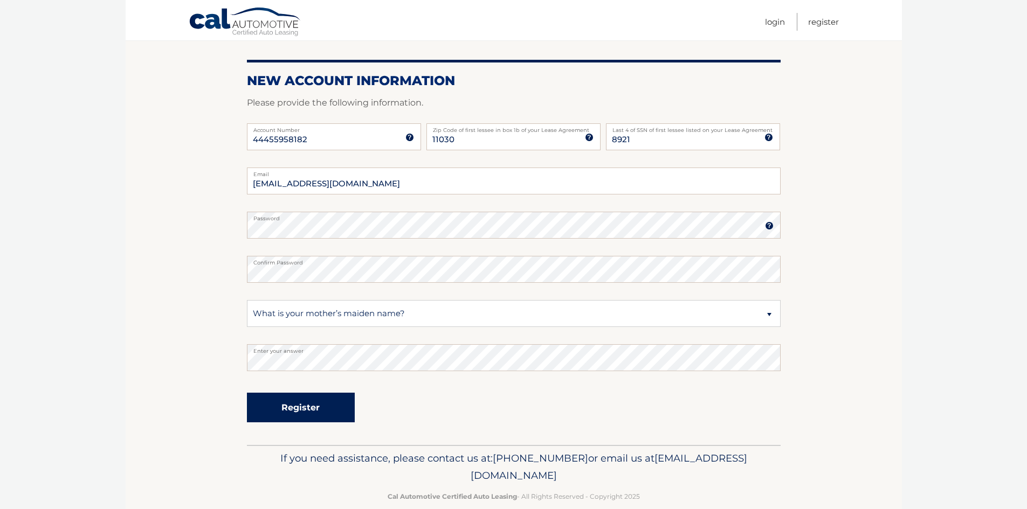  I want to click on label: Zip Code of first lessee in box 1b of your Lease Agreement, so click(513, 128).